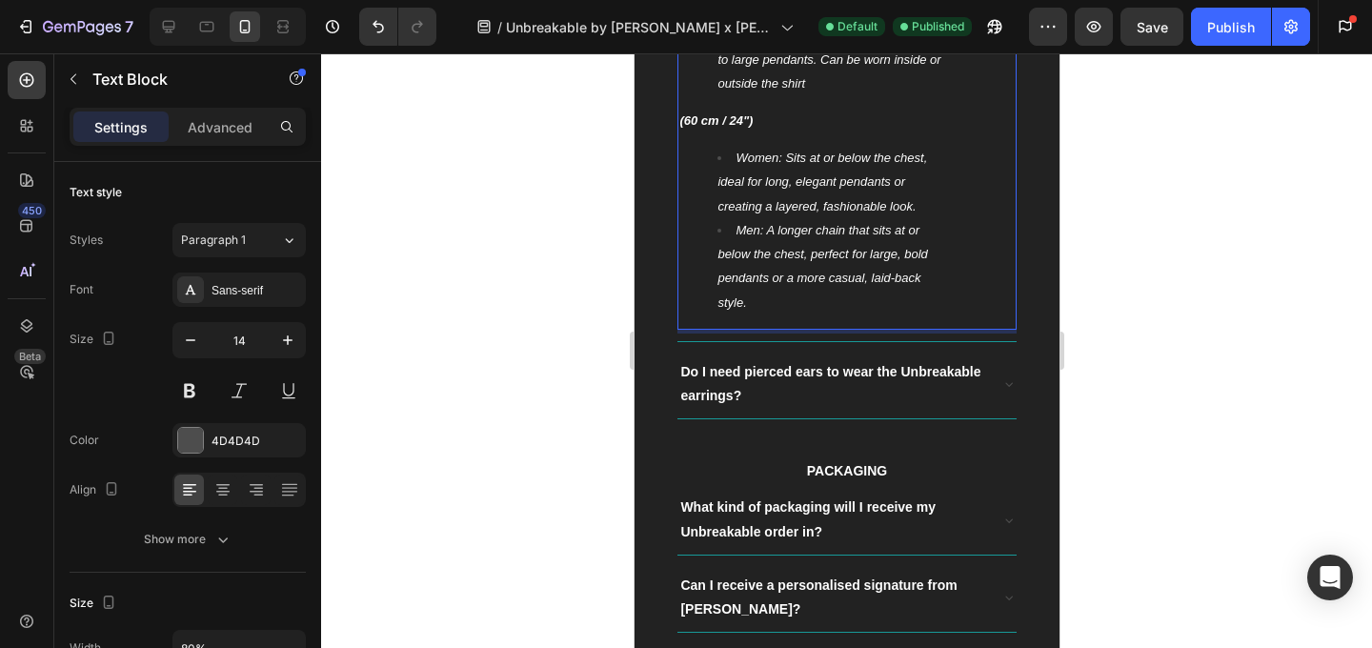 This screenshot has height=648, width=1372. What do you see at coordinates (195, 330) in the screenshot?
I see `strong: Do I need pierced ears to wear the Unbreakable earrings?` at bounding box center [195, 330].